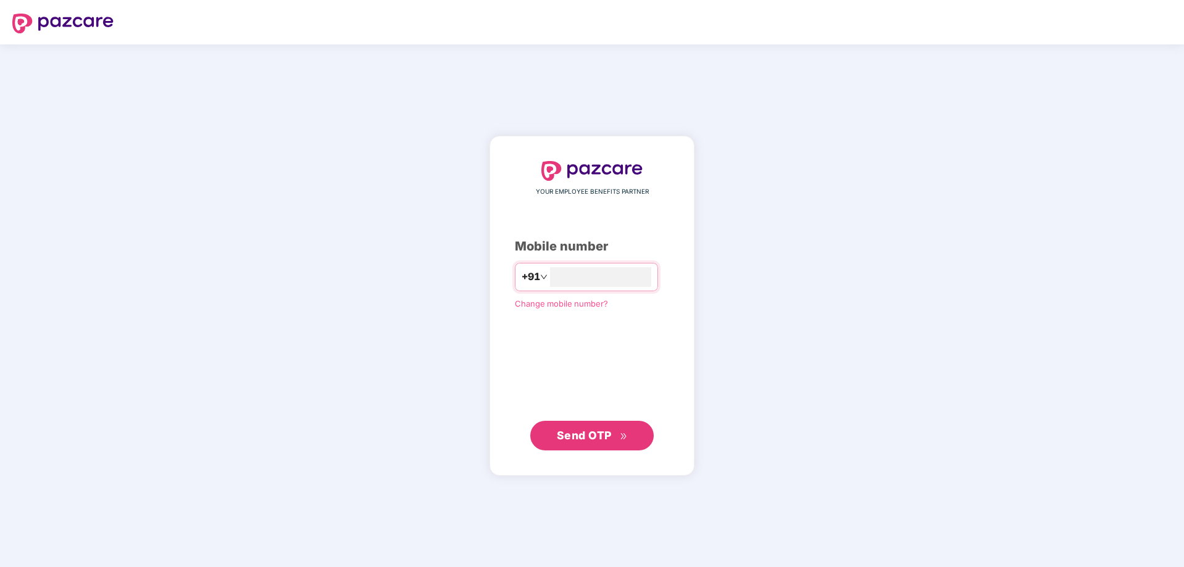 The height and width of the screenshot is (567, 1184). What do you see at coordinates (561, 304) in the screenshot?
I see `a: Change mobile number?` at bounding box center [561, 304].